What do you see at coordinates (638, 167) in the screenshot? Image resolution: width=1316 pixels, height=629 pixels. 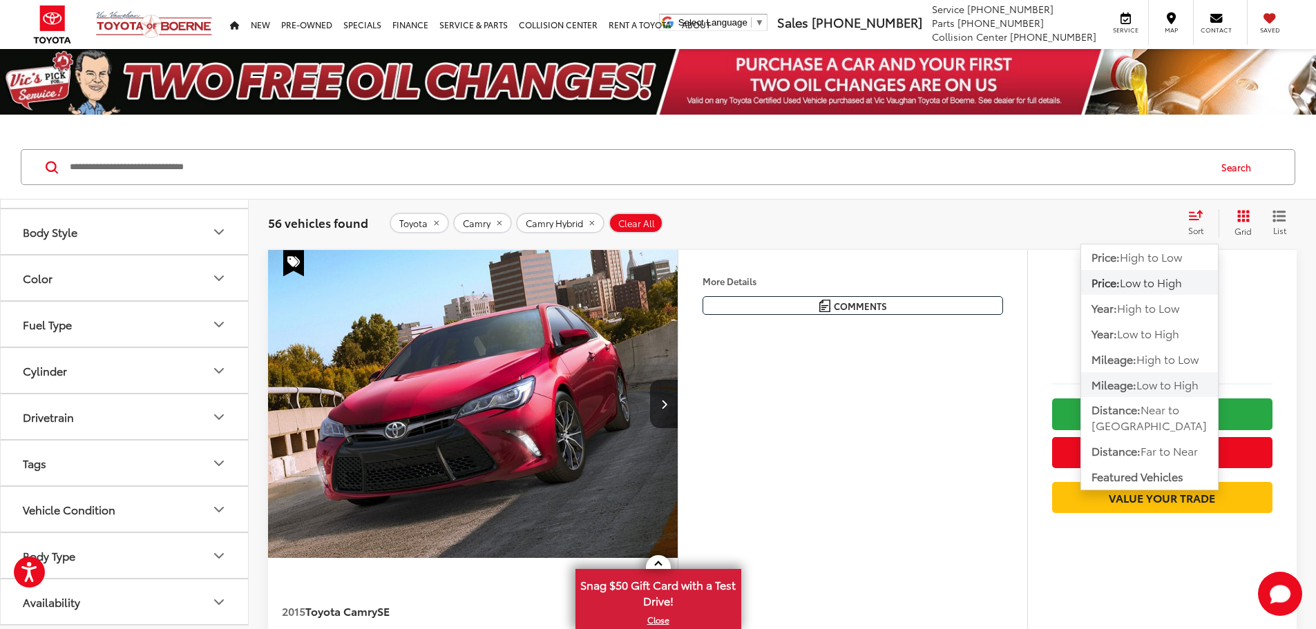 I see `form: Search by Make, Model, or Keyword` at bounding box center [638, 167].